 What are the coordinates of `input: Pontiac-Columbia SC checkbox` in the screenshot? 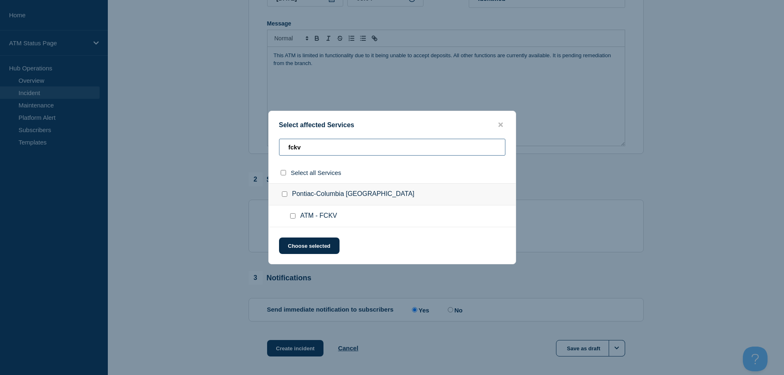 It's located at (284, 194).